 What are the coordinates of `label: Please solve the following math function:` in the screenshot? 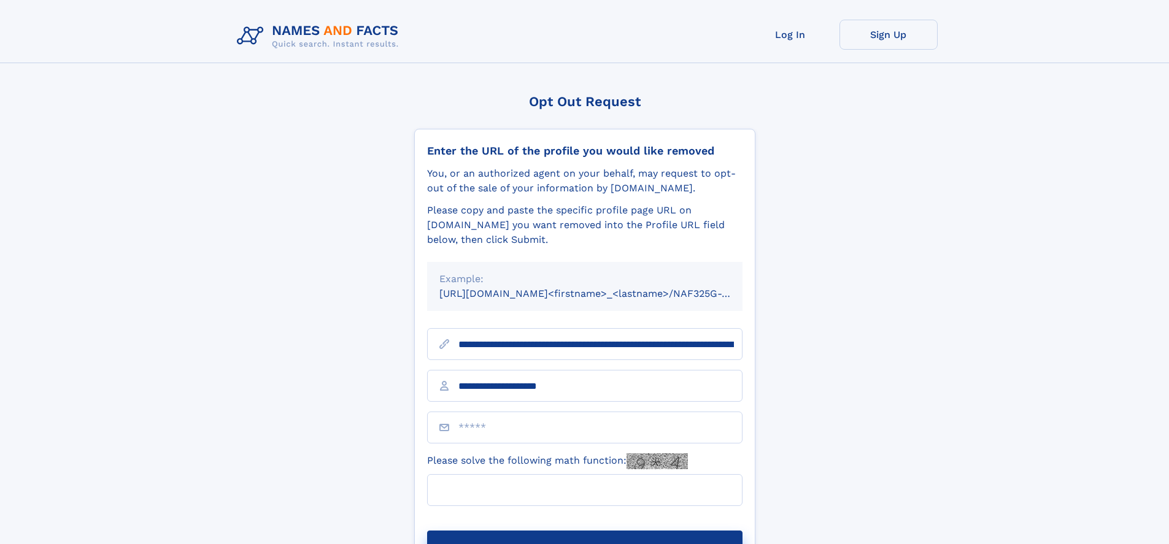 It's located at (557, 462).